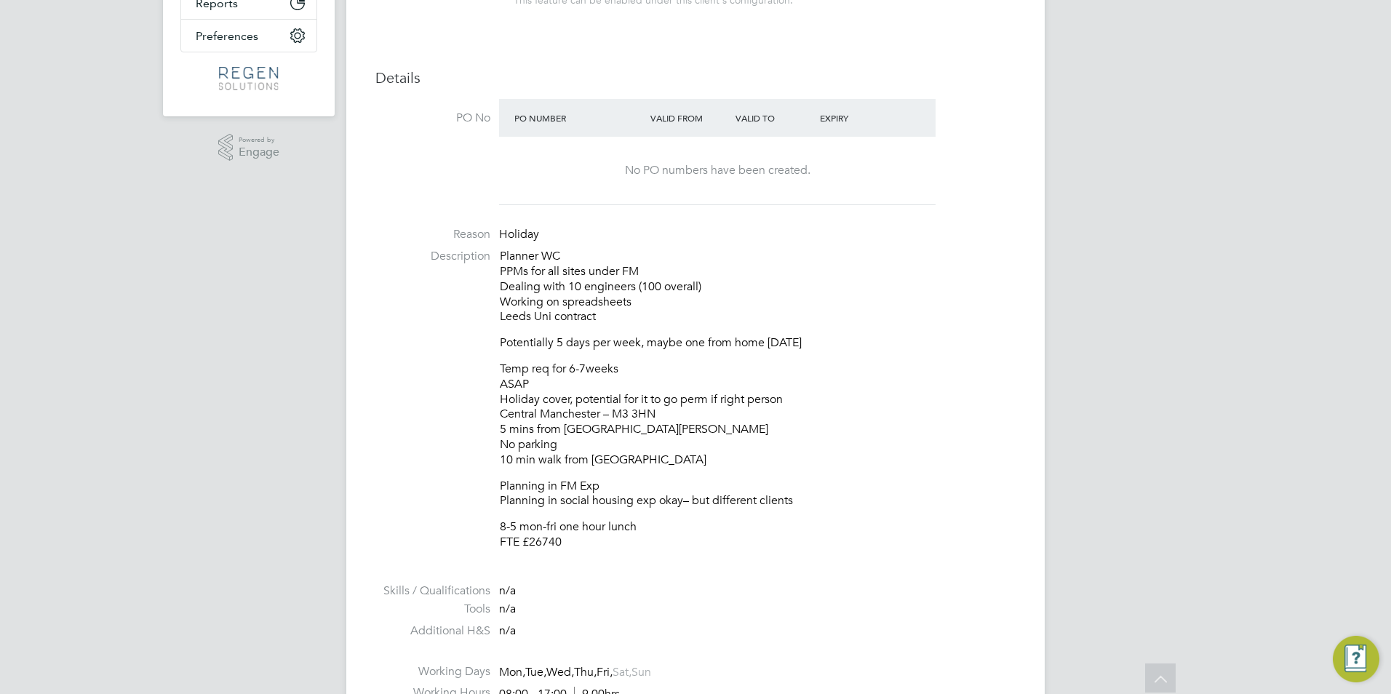 The height and width of the screenshot is (694, 1391). I want to click on span: Wed,, so click(560, 672).